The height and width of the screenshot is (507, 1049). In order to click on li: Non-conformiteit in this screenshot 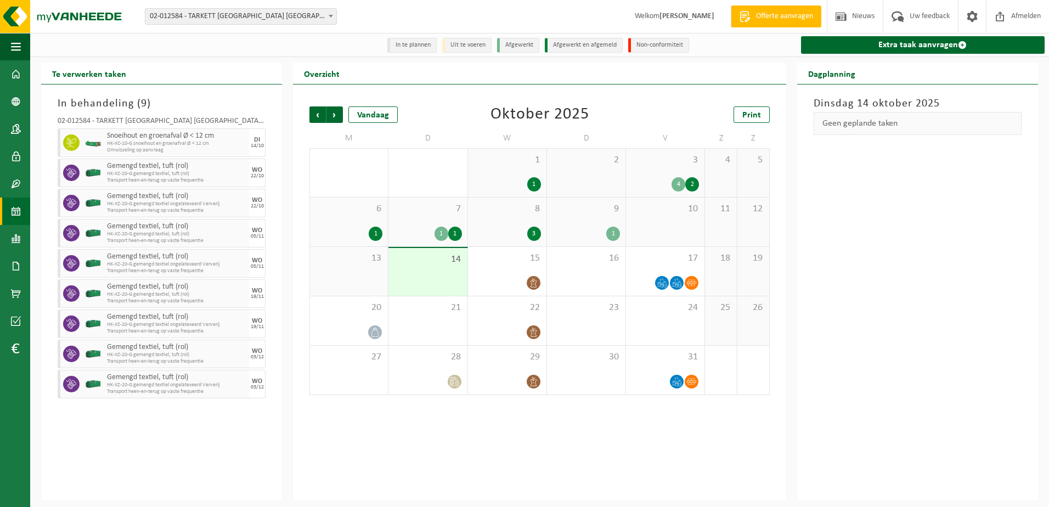, I will do `click(658, 45)`.